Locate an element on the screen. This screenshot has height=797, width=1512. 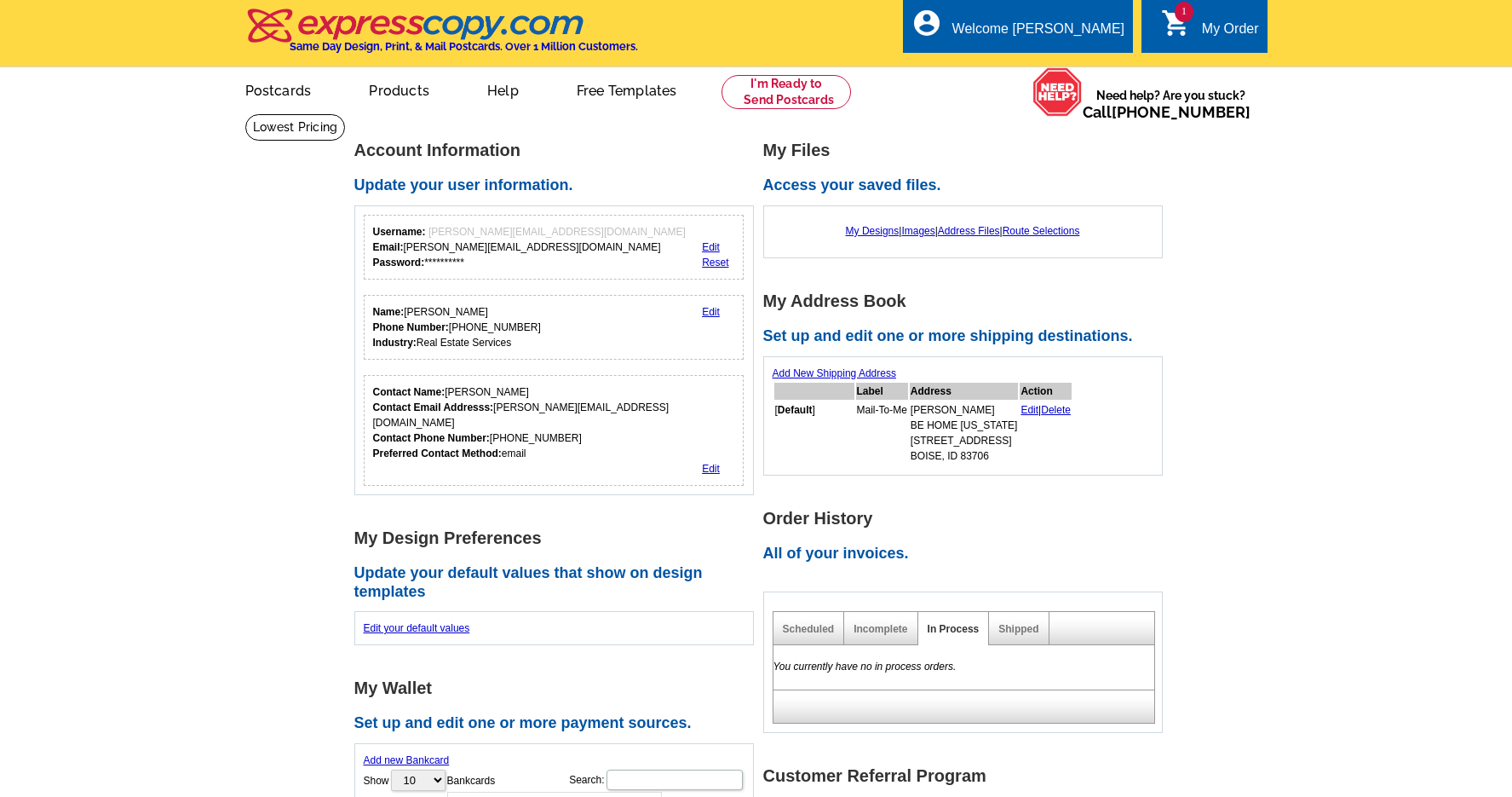
strong: Username: is located at coordinates (400, 231).